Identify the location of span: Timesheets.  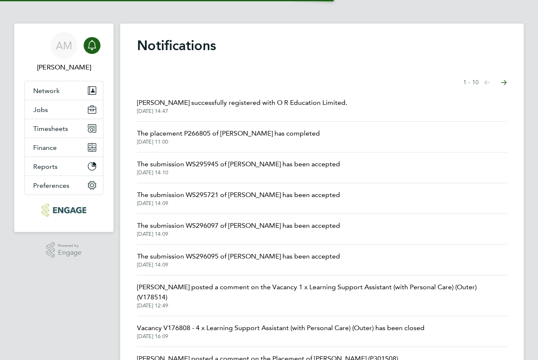
(50, 128).